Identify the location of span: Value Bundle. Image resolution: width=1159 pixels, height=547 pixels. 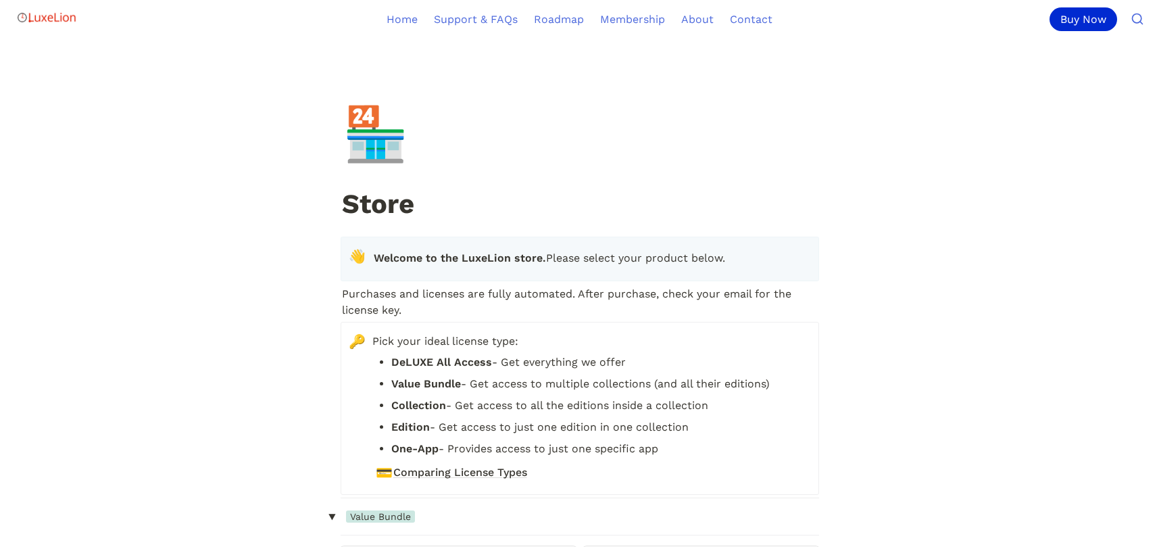
(381, 516).